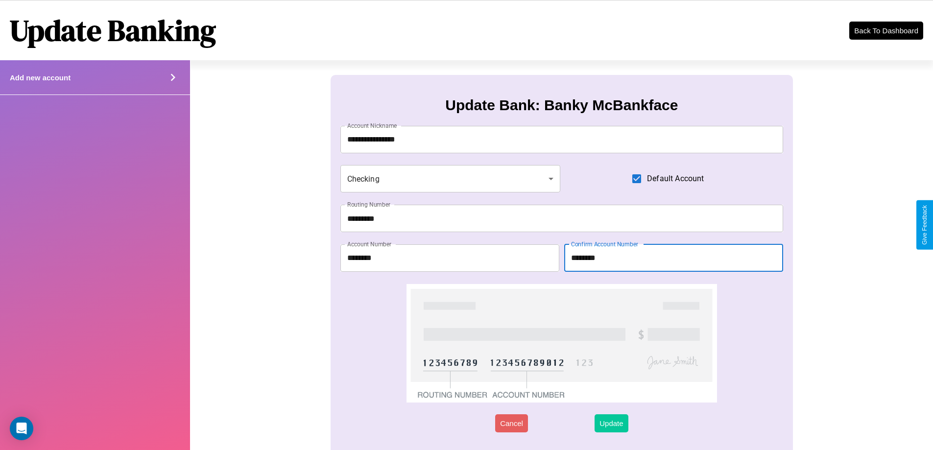 The width and height of the screenshot is (933, 450). What do you see at coordinates (924, 225) in the screenshot?
I see `div: Give Feedback` at bounding box center [924, 225].